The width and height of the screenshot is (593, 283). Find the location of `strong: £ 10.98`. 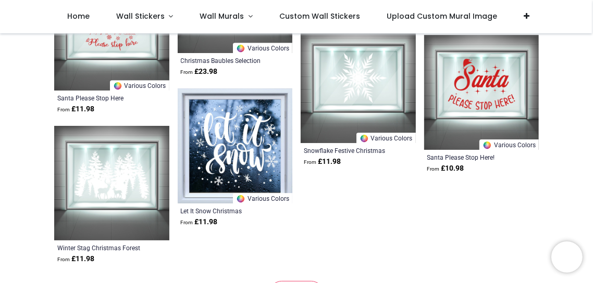

strong: £ 10.98 is located at coordinates (446, 169).